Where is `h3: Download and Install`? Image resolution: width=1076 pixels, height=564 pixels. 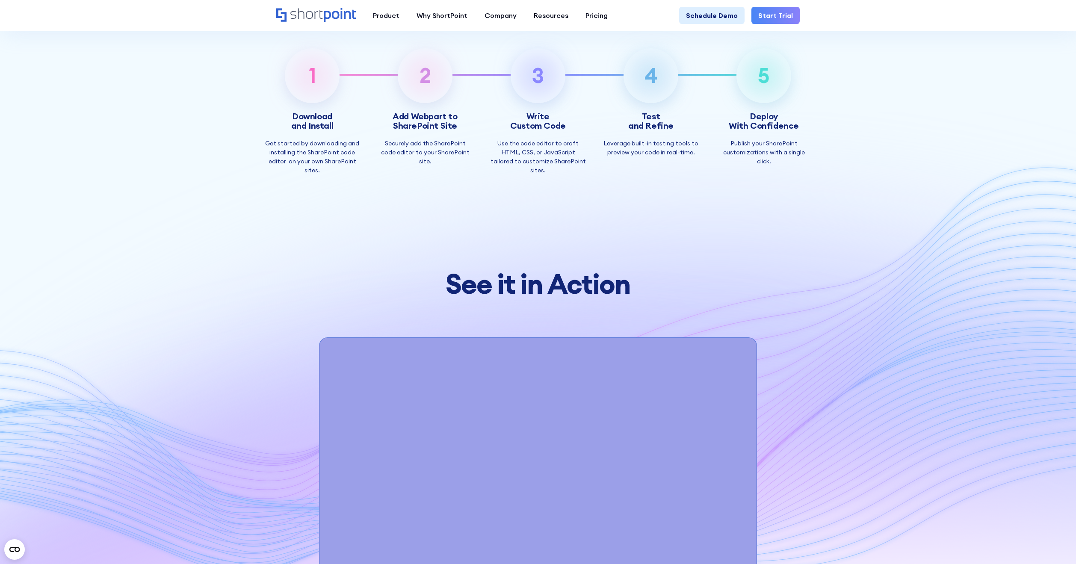
h3: Download and Install is located at coordinates (312, 121).